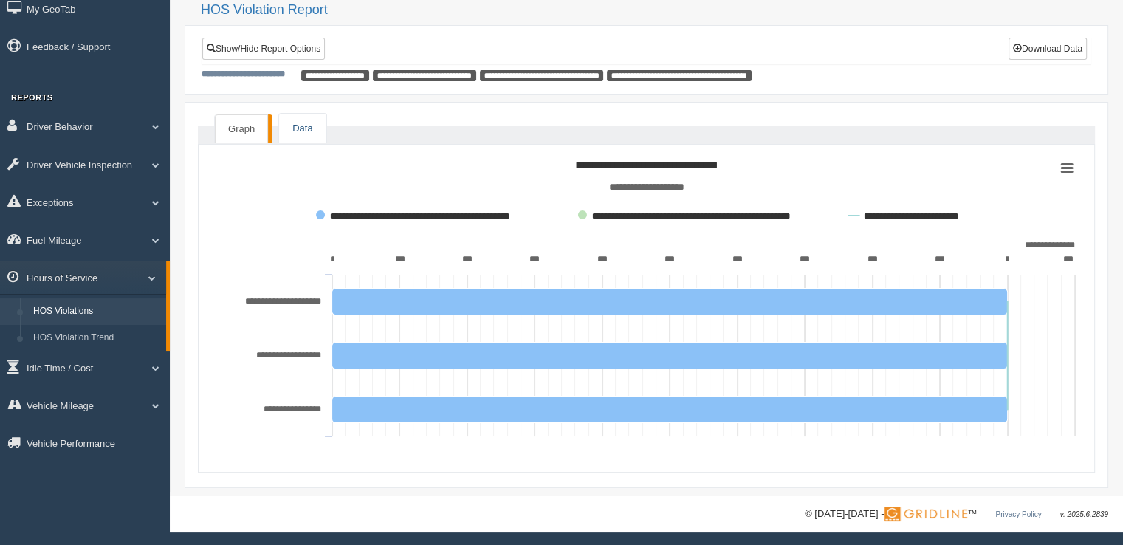 This screenshot has height=545, width=1123. Describe the element at coordinates (1018, 514) in the screenshot. I see `a: Privacy Policy` at that location.